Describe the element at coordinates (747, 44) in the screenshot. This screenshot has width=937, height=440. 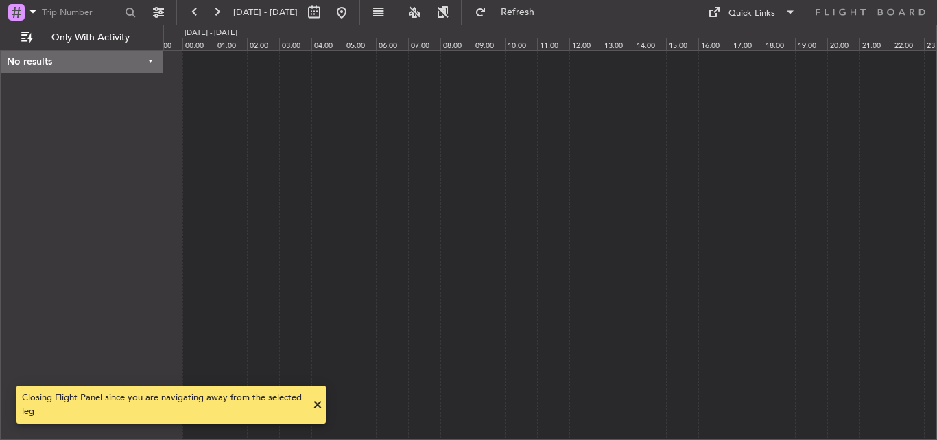
I see `div: 17:00` at that location.